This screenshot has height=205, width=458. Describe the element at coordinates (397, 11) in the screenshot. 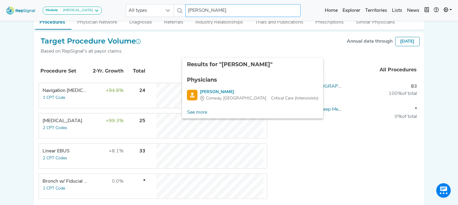

I see `a: Lists` at that location.